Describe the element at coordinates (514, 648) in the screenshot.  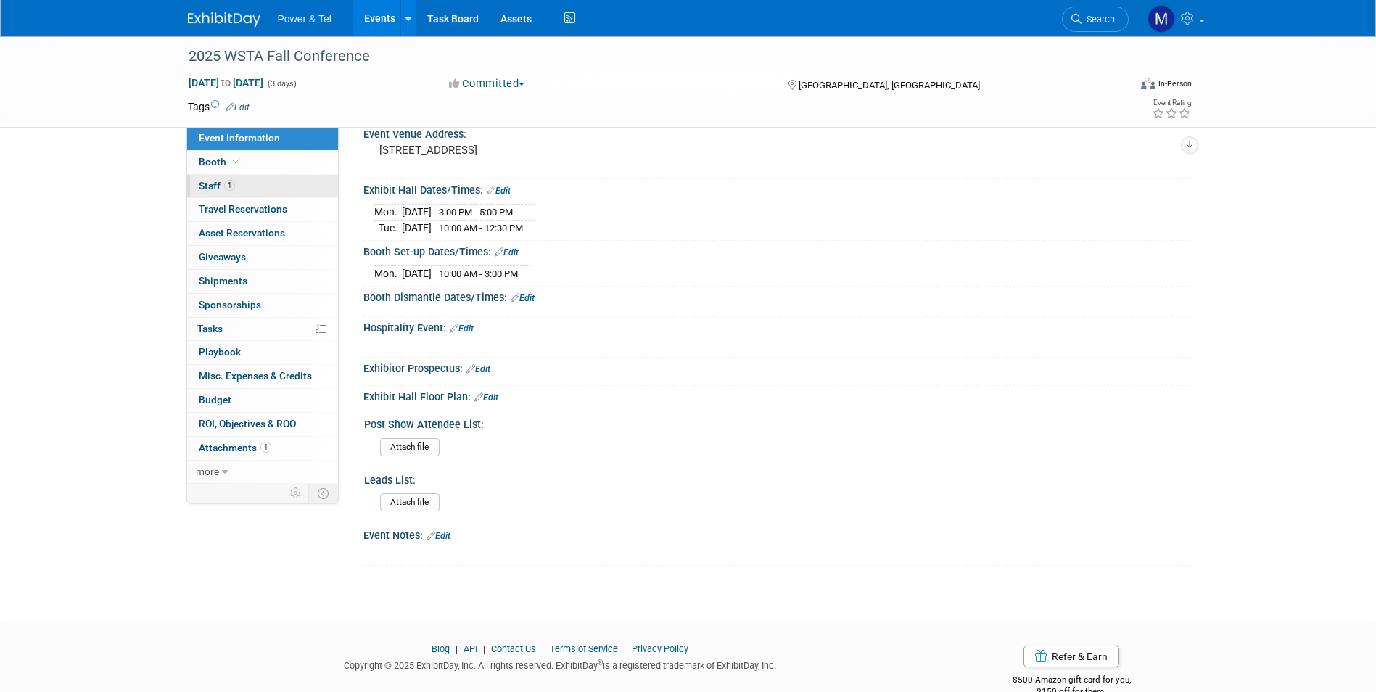
I see `a: Contact Us` at that location.